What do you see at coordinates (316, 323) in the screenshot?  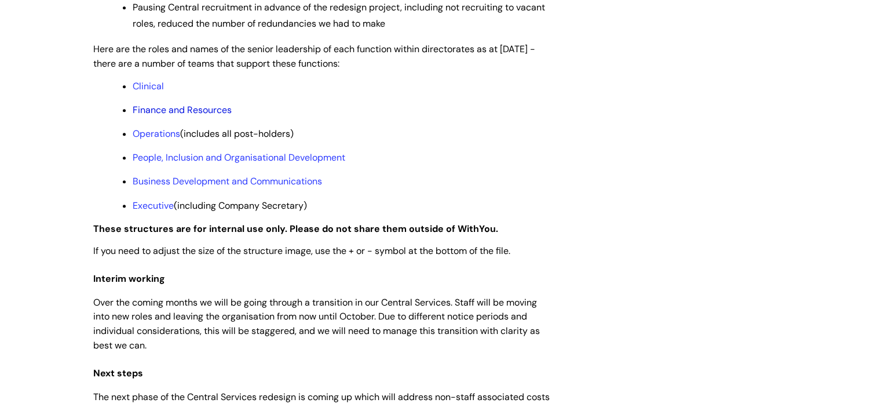 I see `span: Over the coming months we will be going through a transition in our Central Services. Staff will ...` at bounding box center [316, 323].